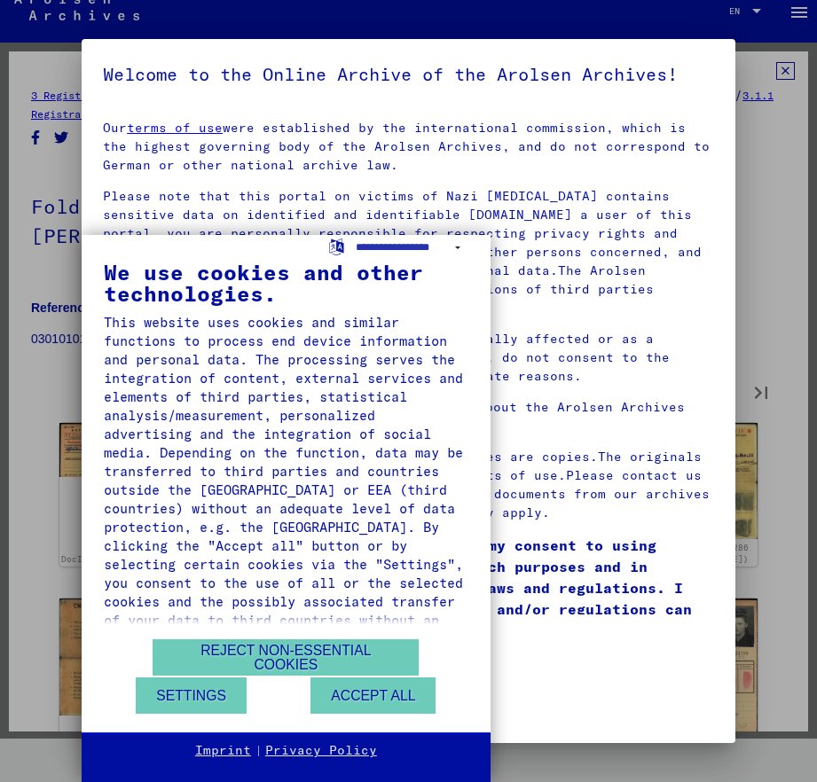 This screenshot has height=782, width=817. What do you see at coordinates (191, 695) in the screenshot?
I see `button: Settings` at bounding box center [191, 695].